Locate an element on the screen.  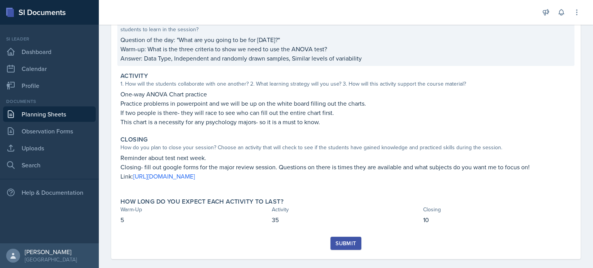
div: Si leader is located at coordinates (49, 39).